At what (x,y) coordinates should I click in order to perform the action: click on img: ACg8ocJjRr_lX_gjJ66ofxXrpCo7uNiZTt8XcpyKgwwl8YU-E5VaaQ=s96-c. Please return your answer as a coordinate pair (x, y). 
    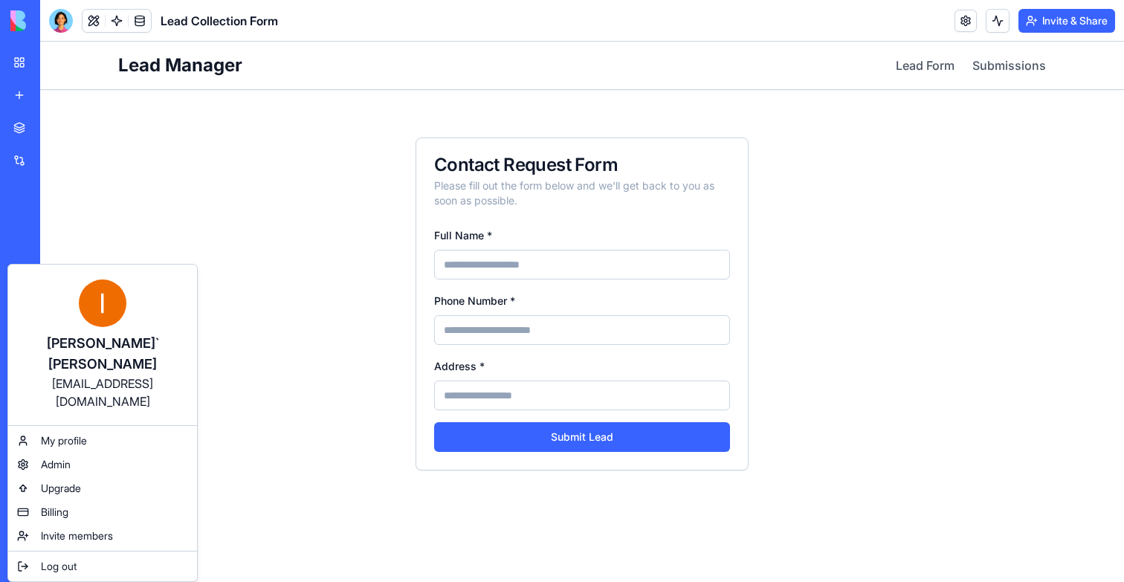
    Looking at the image, I should click on (103, 303).